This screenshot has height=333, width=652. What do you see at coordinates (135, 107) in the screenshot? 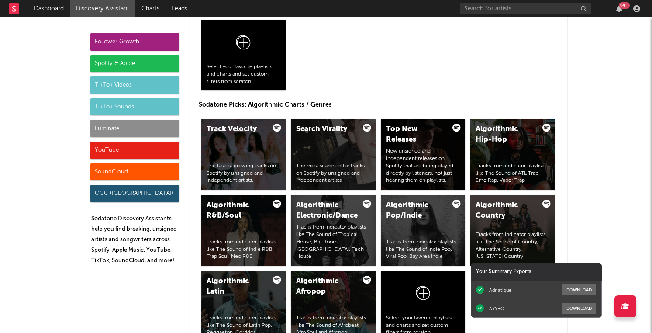
I see `div: TikTok Sounds` at bounding box center [135, 107].